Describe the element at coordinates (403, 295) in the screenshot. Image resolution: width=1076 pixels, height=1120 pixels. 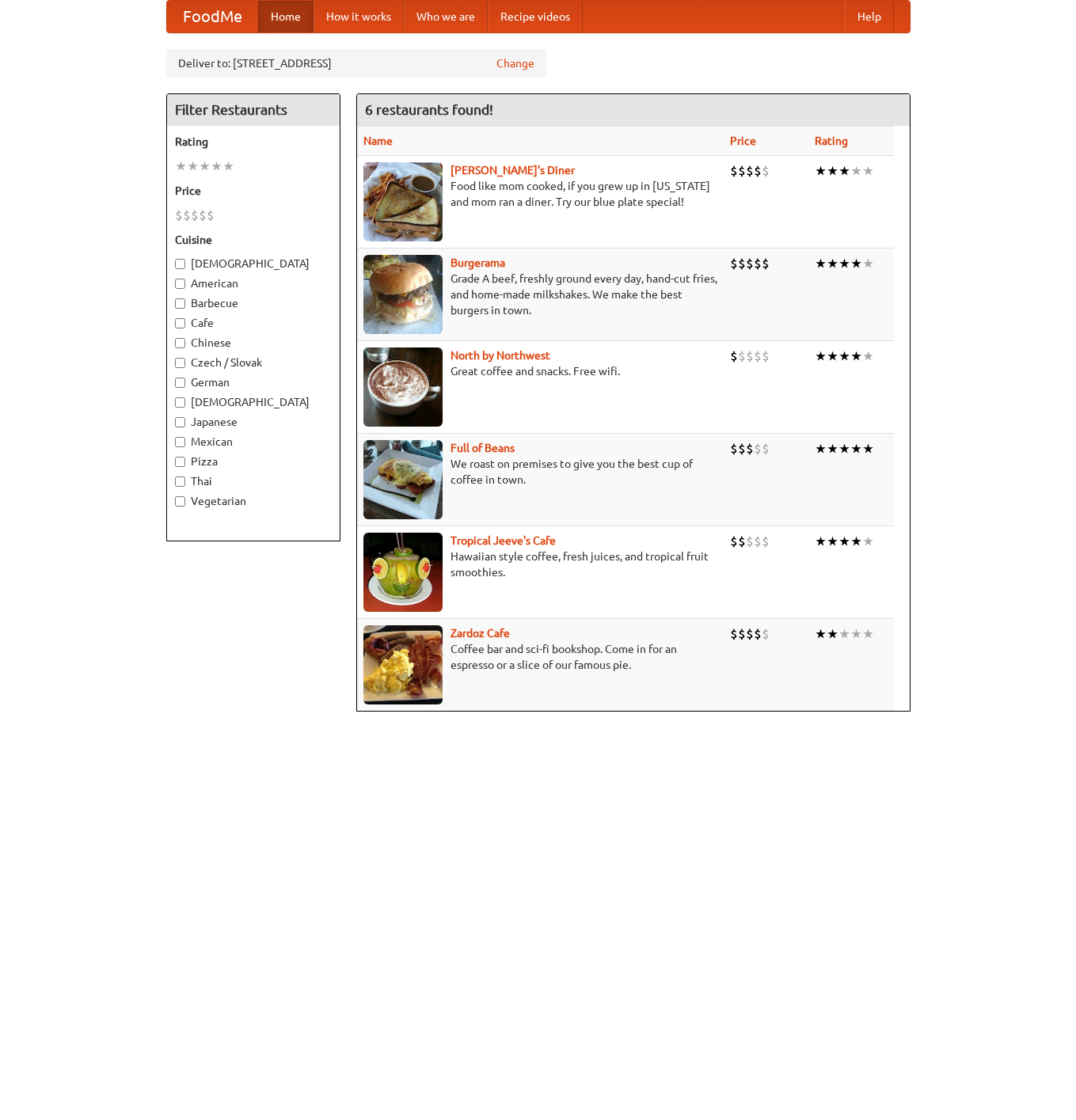
I see `img: burgerama.jpg` at that location.